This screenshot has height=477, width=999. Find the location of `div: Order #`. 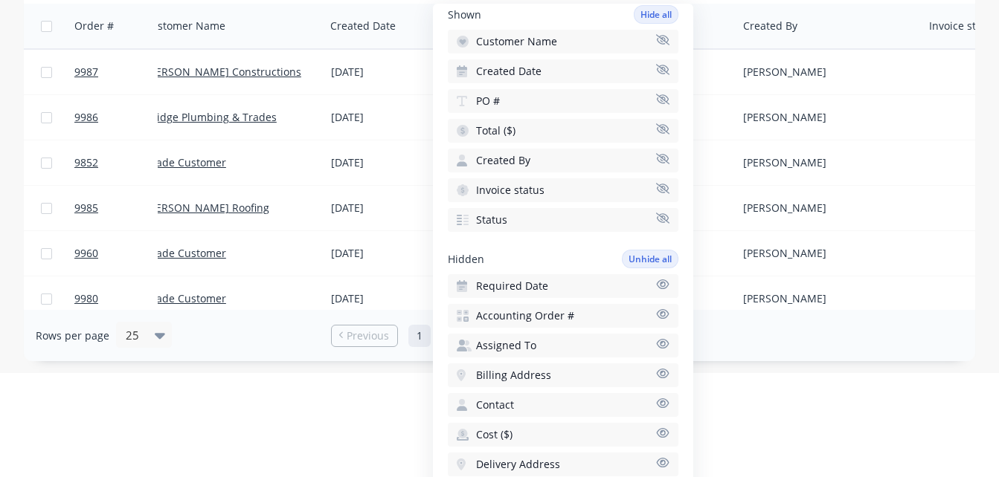

div: Order # is located at coordinates (94, 26).